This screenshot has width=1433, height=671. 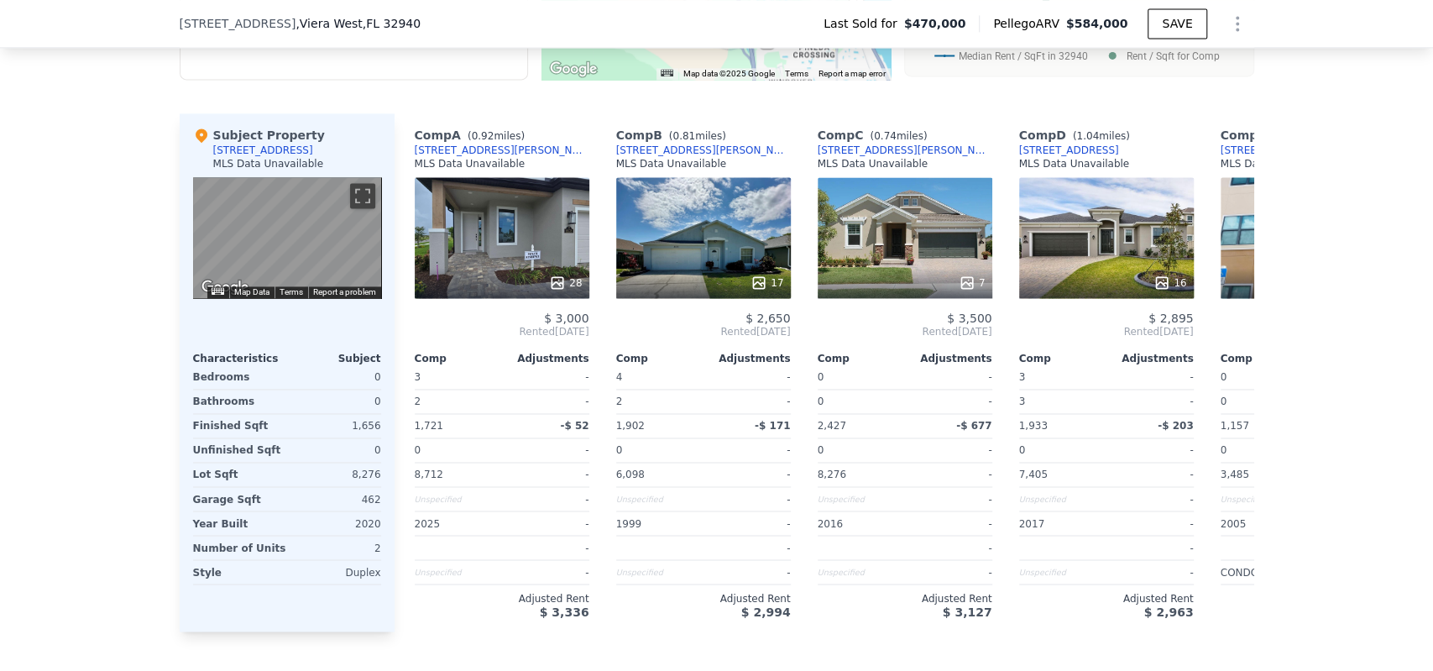 I want to click on span: 4, so click(x=620, y=377).